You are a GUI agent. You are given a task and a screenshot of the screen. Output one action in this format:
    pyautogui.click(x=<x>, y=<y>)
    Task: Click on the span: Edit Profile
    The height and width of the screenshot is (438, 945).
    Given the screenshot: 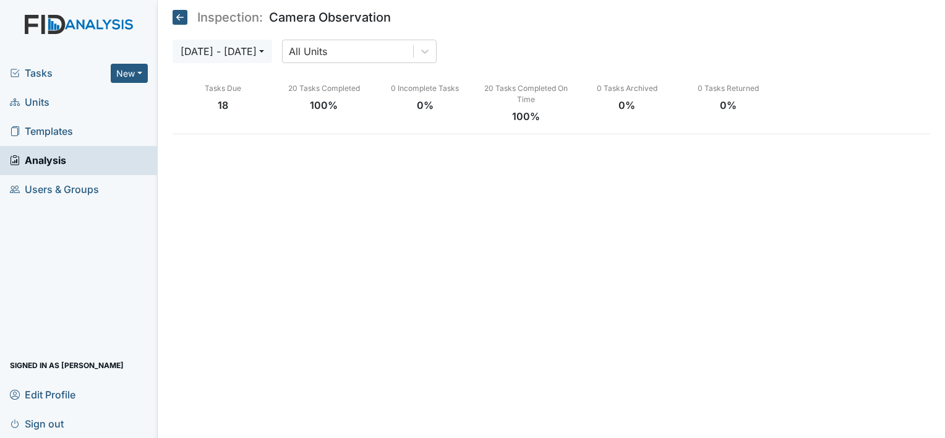 What is the action you would take?
    pyautogui.click(x=43, y=394)
    